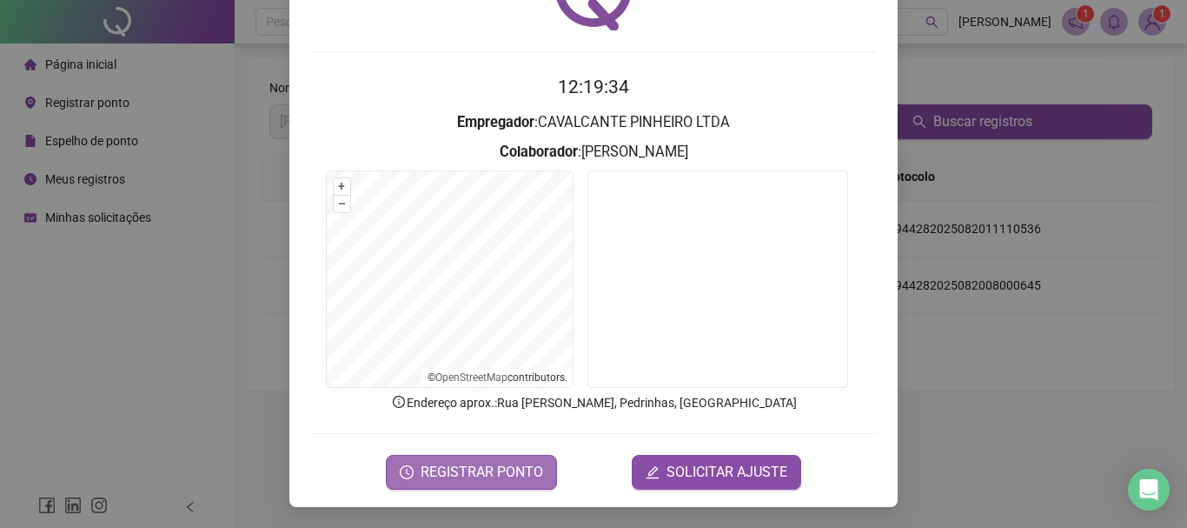 The width and height of the screenshot is (1187, 528). I want to click on li: © contributors., so click(497, 377).